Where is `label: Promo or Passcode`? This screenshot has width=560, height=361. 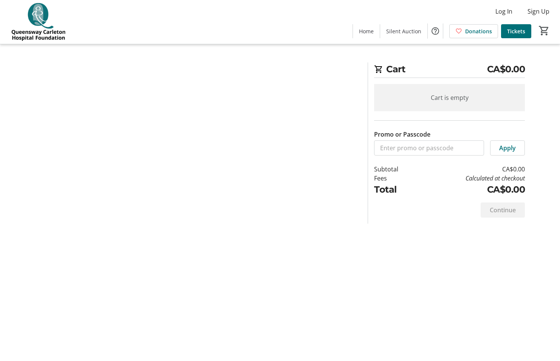
label: Promo or Passcode is located at coordinates (402, 134).